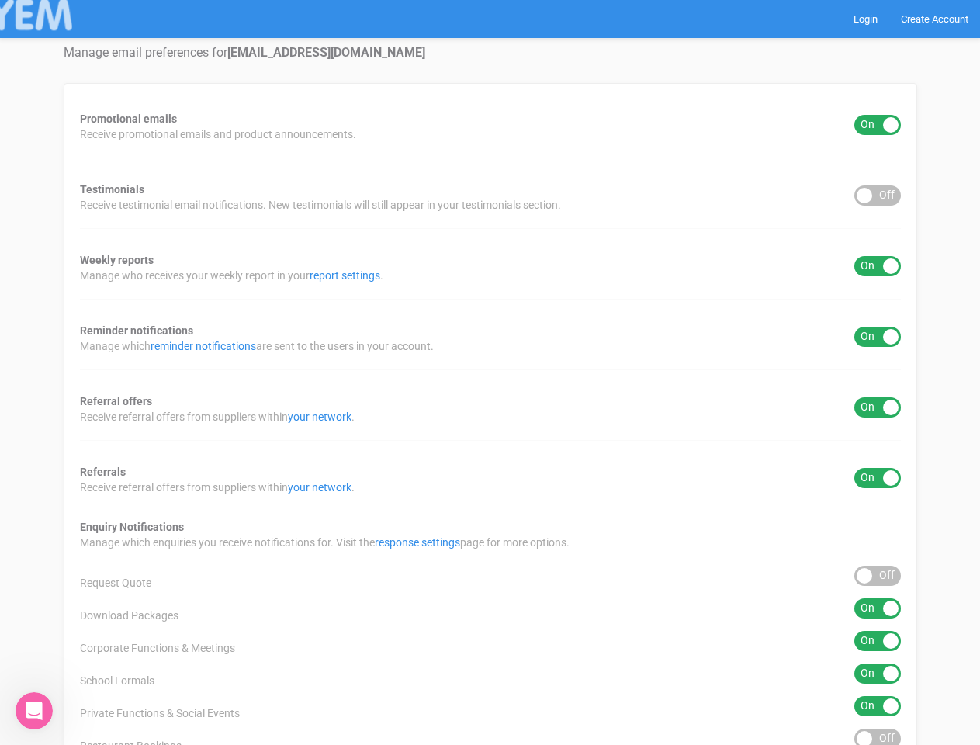 Image resolution: width=980 pixels, height=745 pixels. I want to click on span: Corporate Functions & Meetings, so click(157, 648).